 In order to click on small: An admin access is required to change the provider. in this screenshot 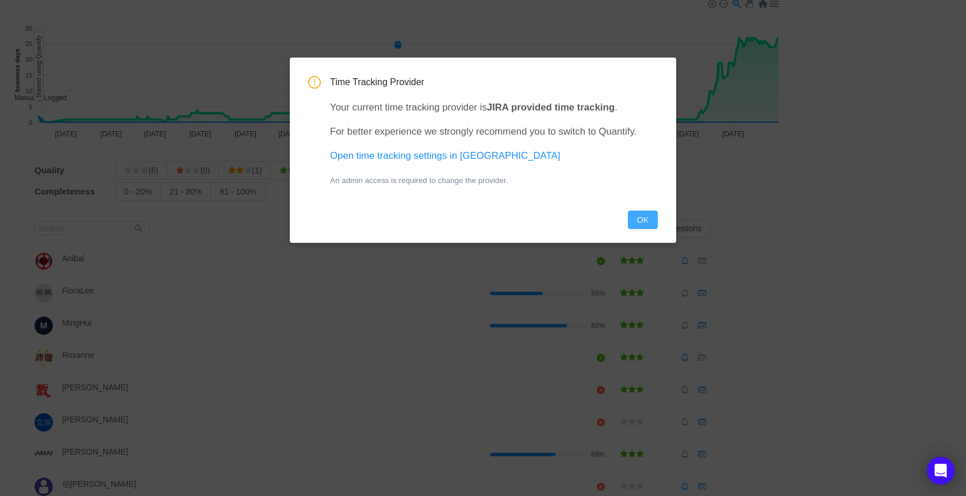, I will do `click(418, 180)`.